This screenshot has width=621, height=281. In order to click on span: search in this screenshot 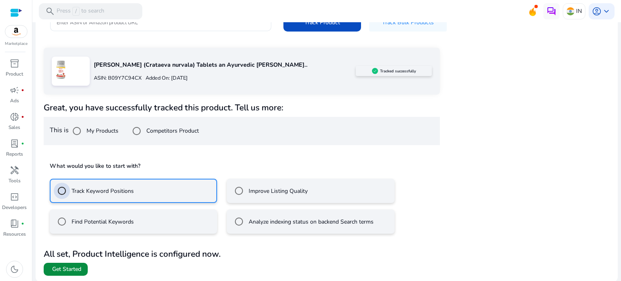, I will do `click(50, 11)`.